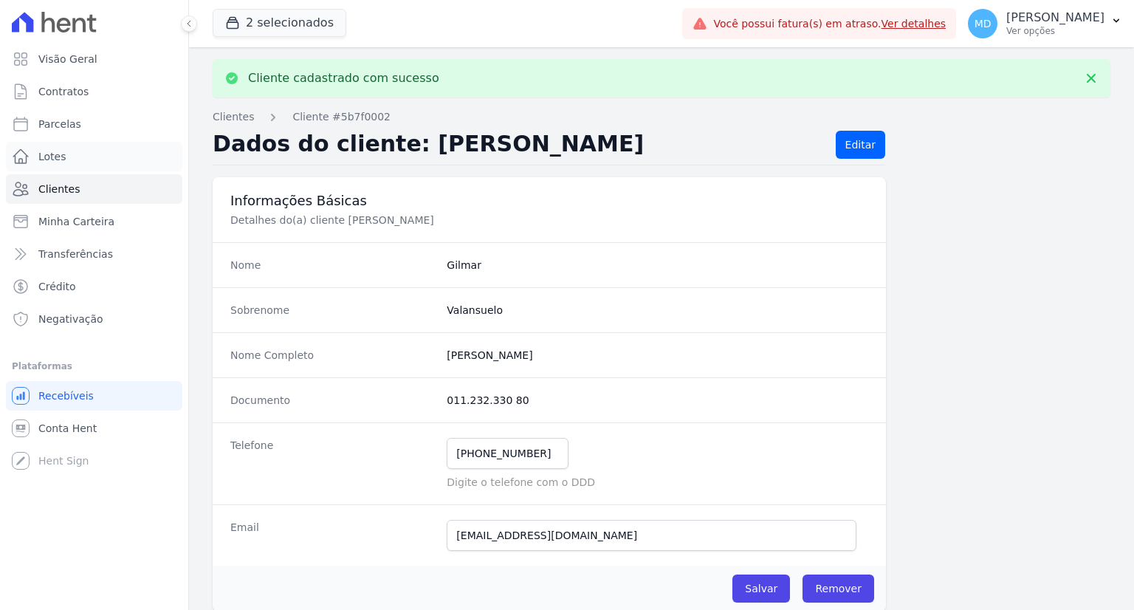 This screenshot has width=1134, height=610. Describe the element at coordinates (332, 400) in the screenshot. I see `dt: Documento` at that location.